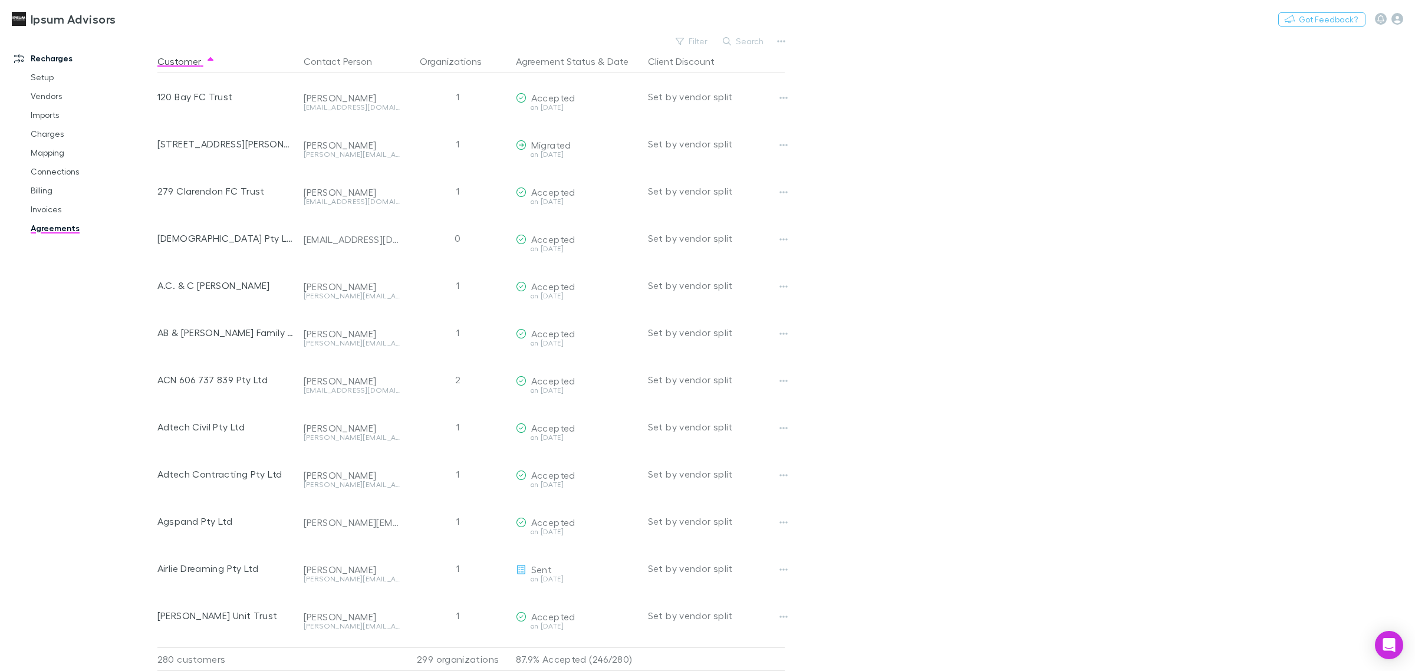 The height and width of the screenshot is (671, 1415). Describe the element at coordinates (458, 238) in the screenshot. I see `div: 0` at that location.